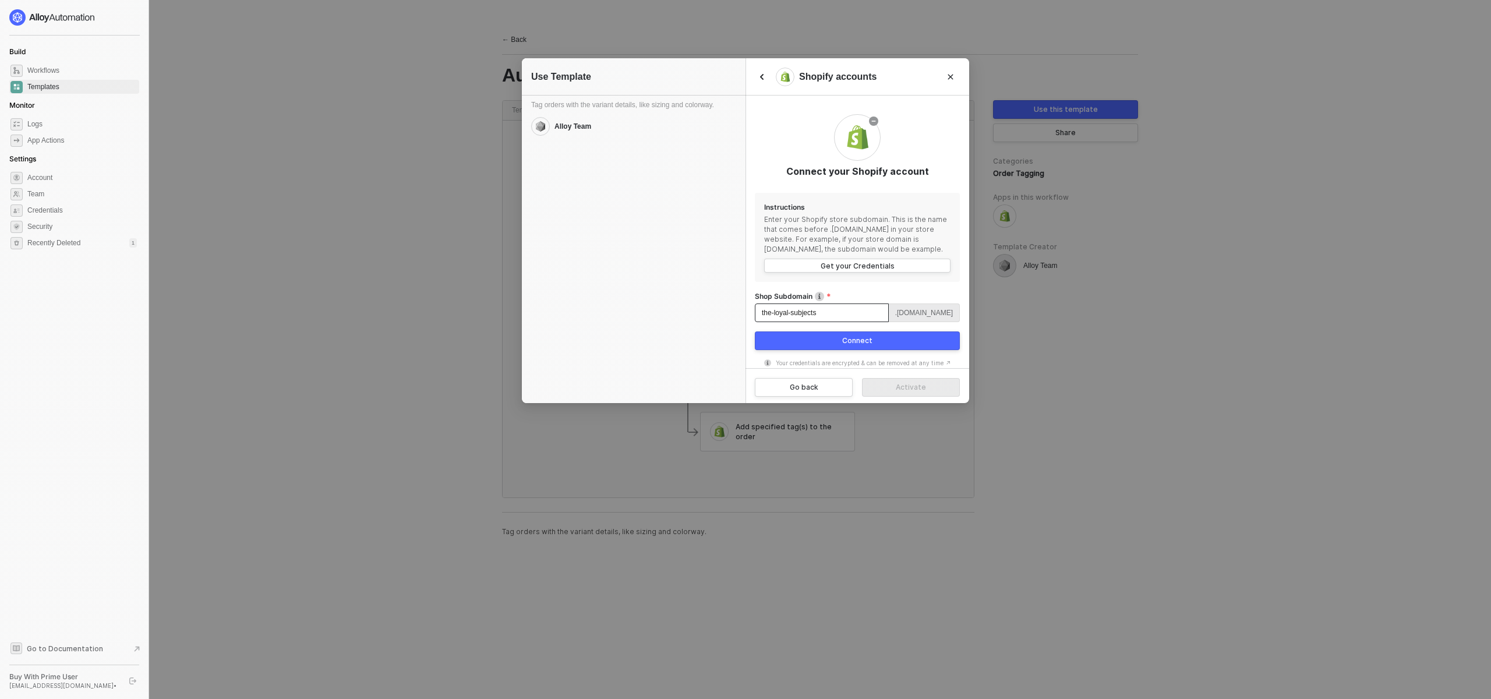  I want to click on a: Your credentials are encrypted & can be removed at any time ↗, so click(863, 363).